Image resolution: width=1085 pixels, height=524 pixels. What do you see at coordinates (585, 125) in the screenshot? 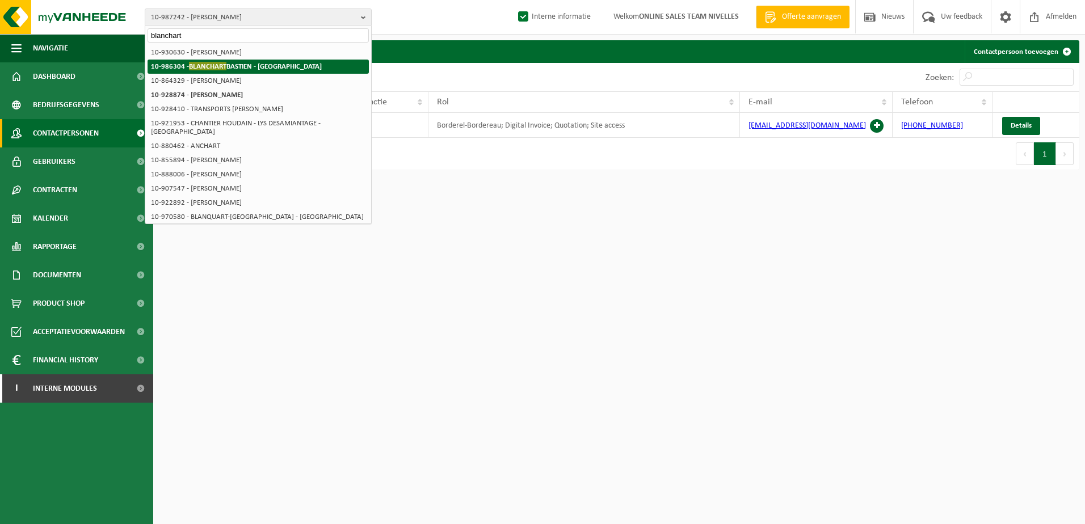
I see `td: Borderel-Bordereau; Digital Invoice; Quotation; Site access` at bounding box center [585, 125].